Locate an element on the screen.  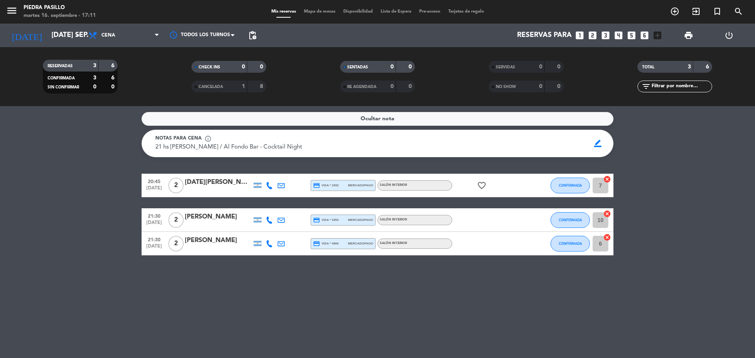
span: Mis reservas is located at coordinates (284, 11).